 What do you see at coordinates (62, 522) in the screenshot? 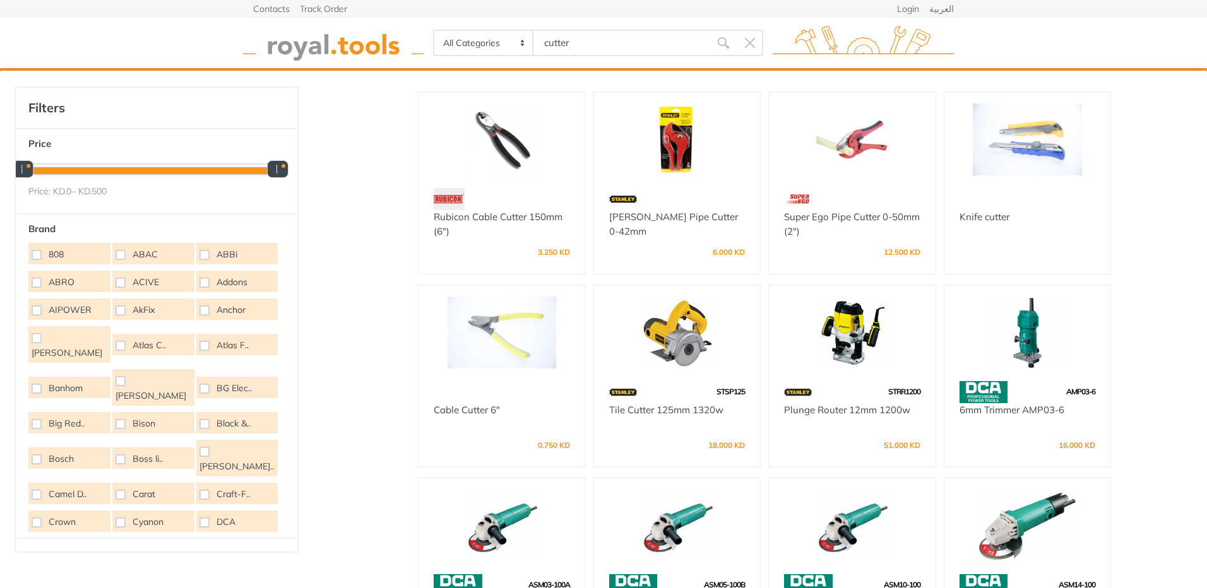
I see `span: Crown` at bounding box center [62, 522].